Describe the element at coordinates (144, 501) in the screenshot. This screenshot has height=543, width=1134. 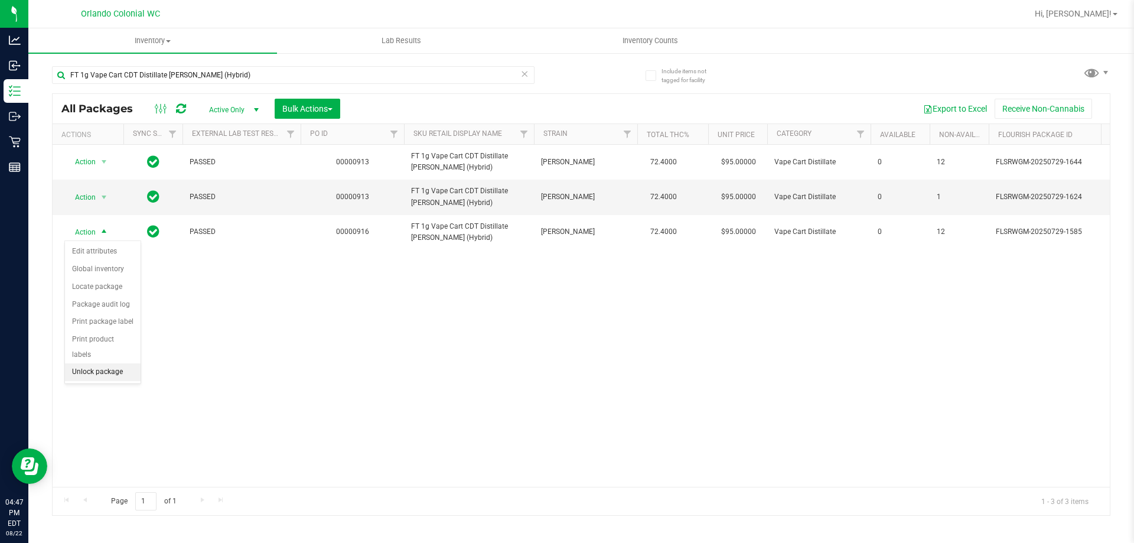
I see `span: Page of 1` at that location.